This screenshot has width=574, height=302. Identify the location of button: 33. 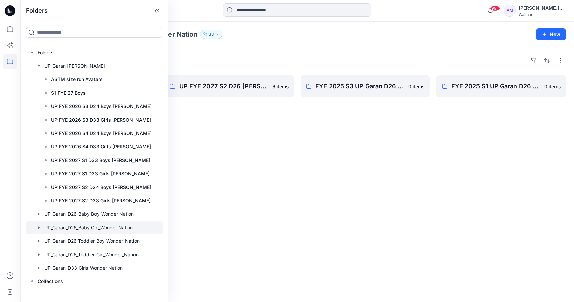
(211, 34).